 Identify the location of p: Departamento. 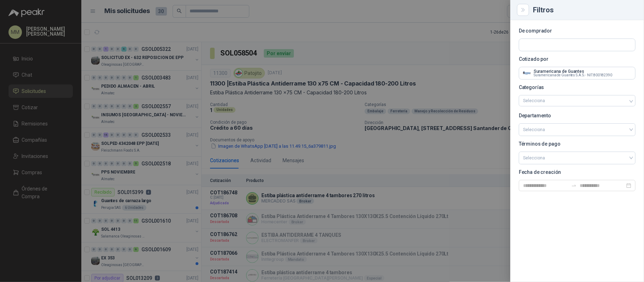
(577, 116).